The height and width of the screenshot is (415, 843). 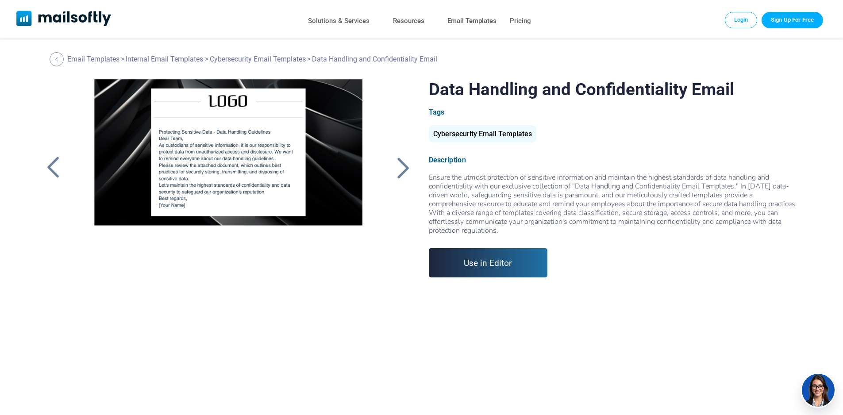 I want to click on div: Tags, so click(x=615, y=112).